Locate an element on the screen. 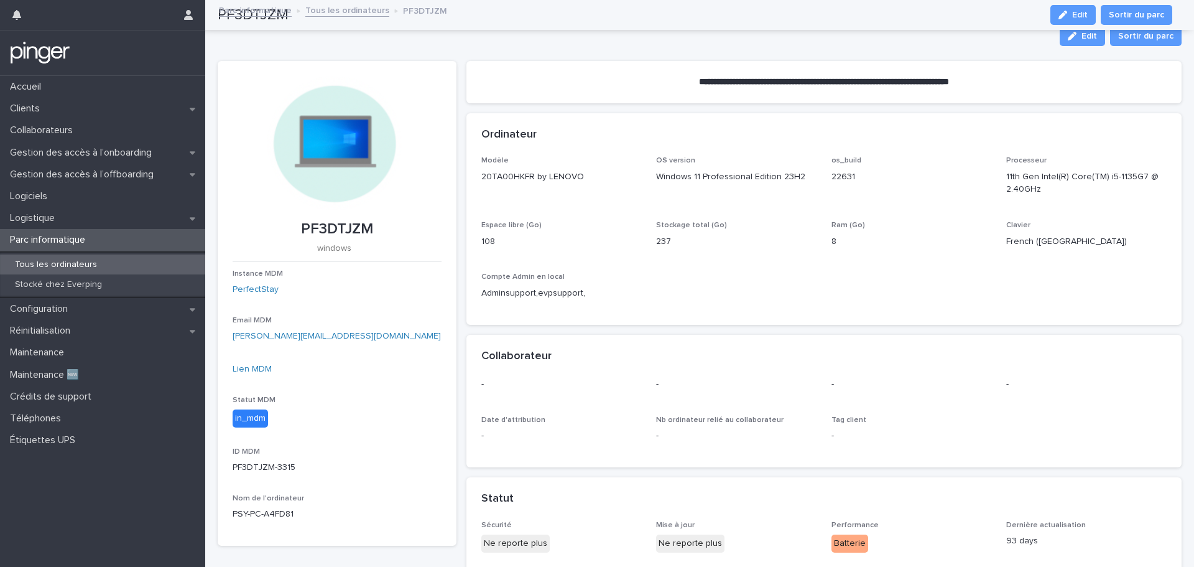 This screenshot has width=1194, height=567. h2: Statut is located at coordinates (497, 499).